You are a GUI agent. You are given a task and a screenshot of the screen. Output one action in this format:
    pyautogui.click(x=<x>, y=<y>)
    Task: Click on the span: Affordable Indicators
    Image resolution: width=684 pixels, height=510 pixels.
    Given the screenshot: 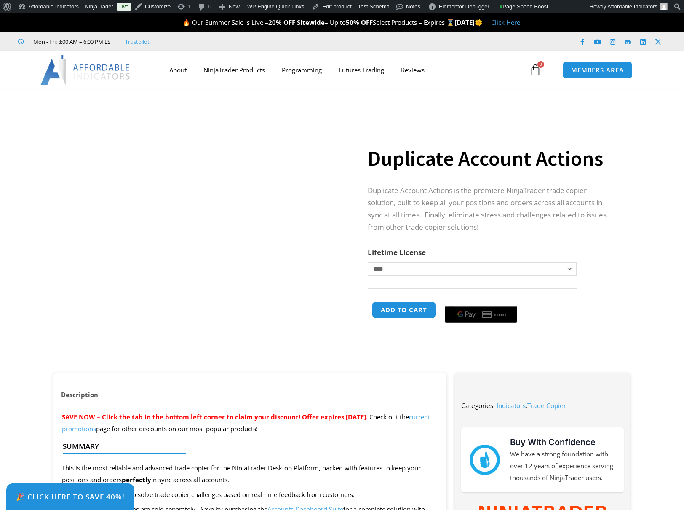 What is the action you would take?
    pyautogui.click(x=632, y=6)
    